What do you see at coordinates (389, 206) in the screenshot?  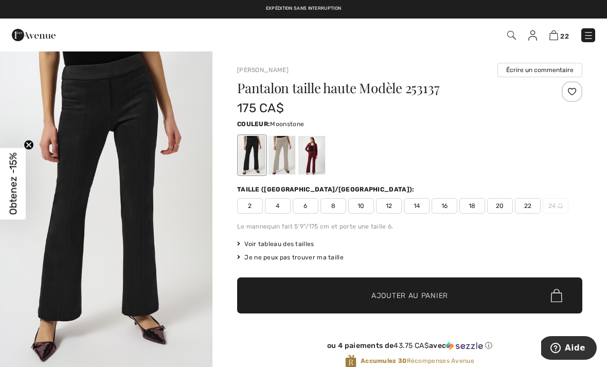 I see `span: 12` at bounding box center [389, 206].